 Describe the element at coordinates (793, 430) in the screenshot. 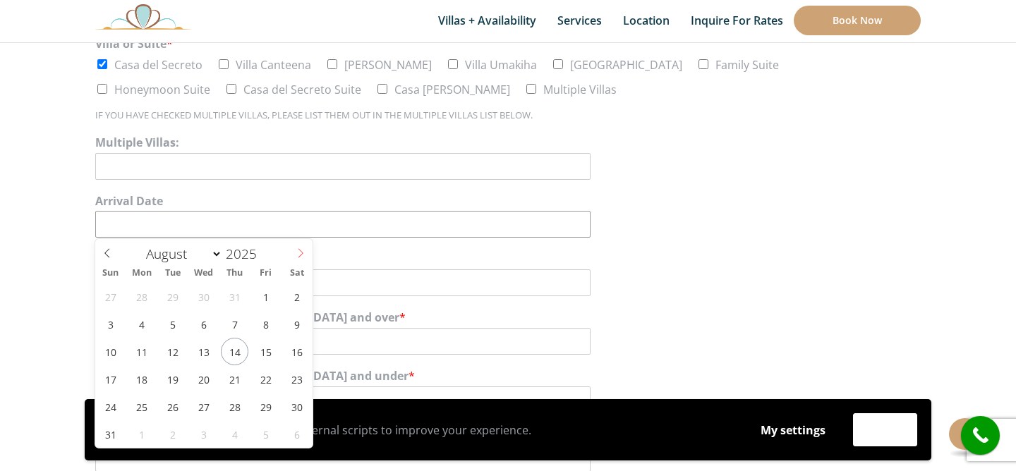

I see `button: My settings` at that location.